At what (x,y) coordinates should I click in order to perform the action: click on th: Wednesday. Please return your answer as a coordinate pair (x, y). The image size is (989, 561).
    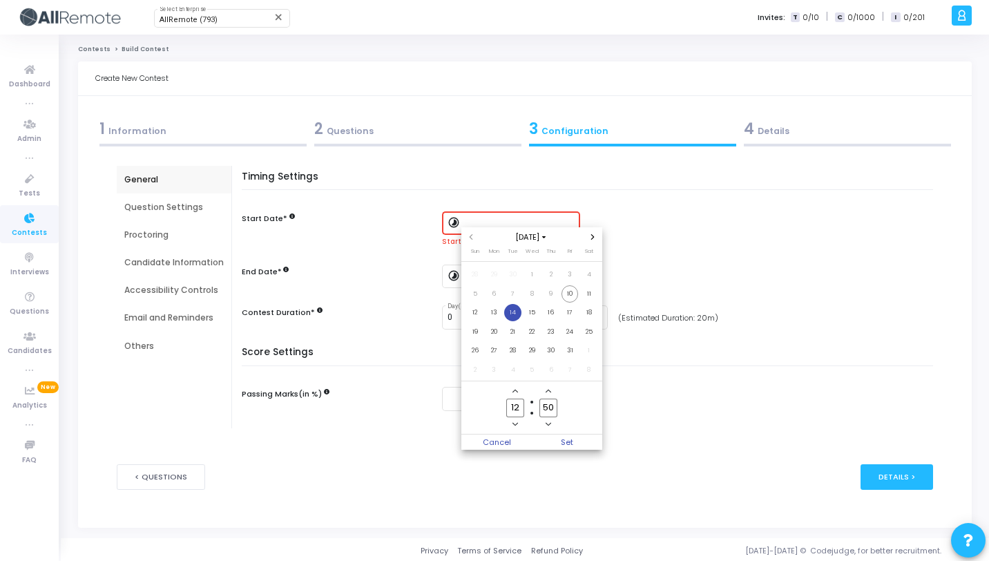
    Looking at the image, I should click on (532, 254).